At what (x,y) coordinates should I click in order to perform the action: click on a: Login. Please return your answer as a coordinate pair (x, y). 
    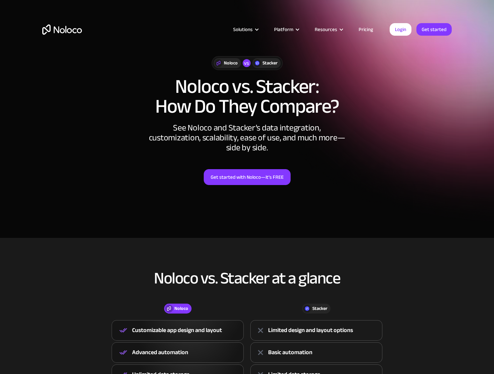
    Looking at the image, I should click on (400, 29).